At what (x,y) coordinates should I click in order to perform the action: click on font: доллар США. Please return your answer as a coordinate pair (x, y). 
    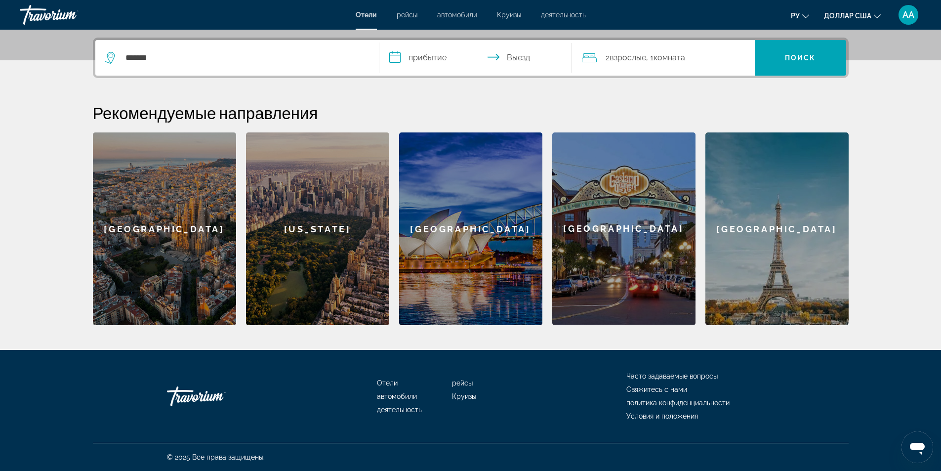
    Looking at the image, I should click on (848, 16).